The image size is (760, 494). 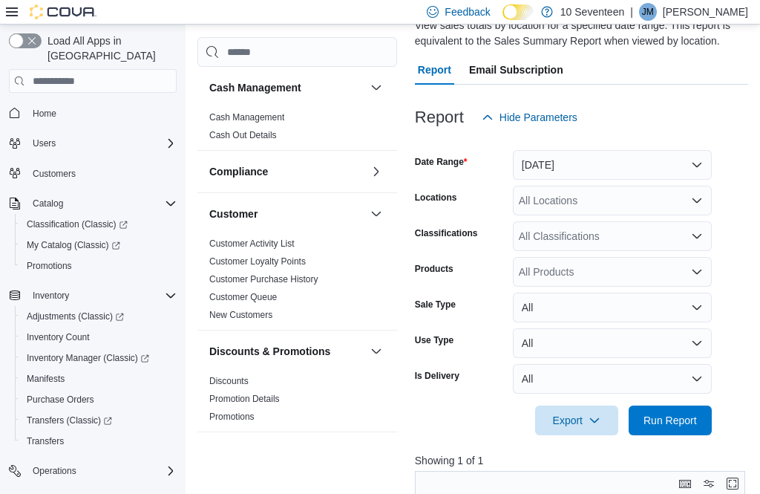 What do you see at coordinates (255, 88) in the screenshot?
I see `h3: Cash Management` at bounding box center [255, 88].